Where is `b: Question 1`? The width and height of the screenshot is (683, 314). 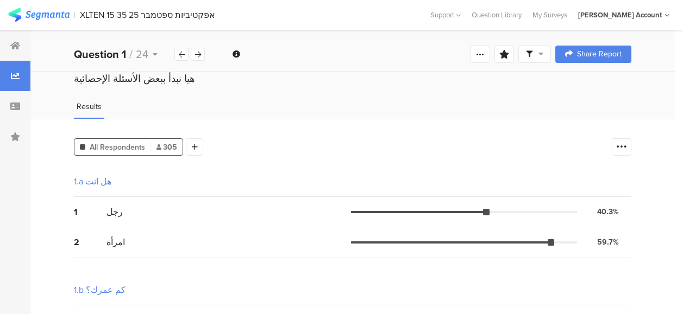
b: Question 1 is located at coordinates (100, 54).